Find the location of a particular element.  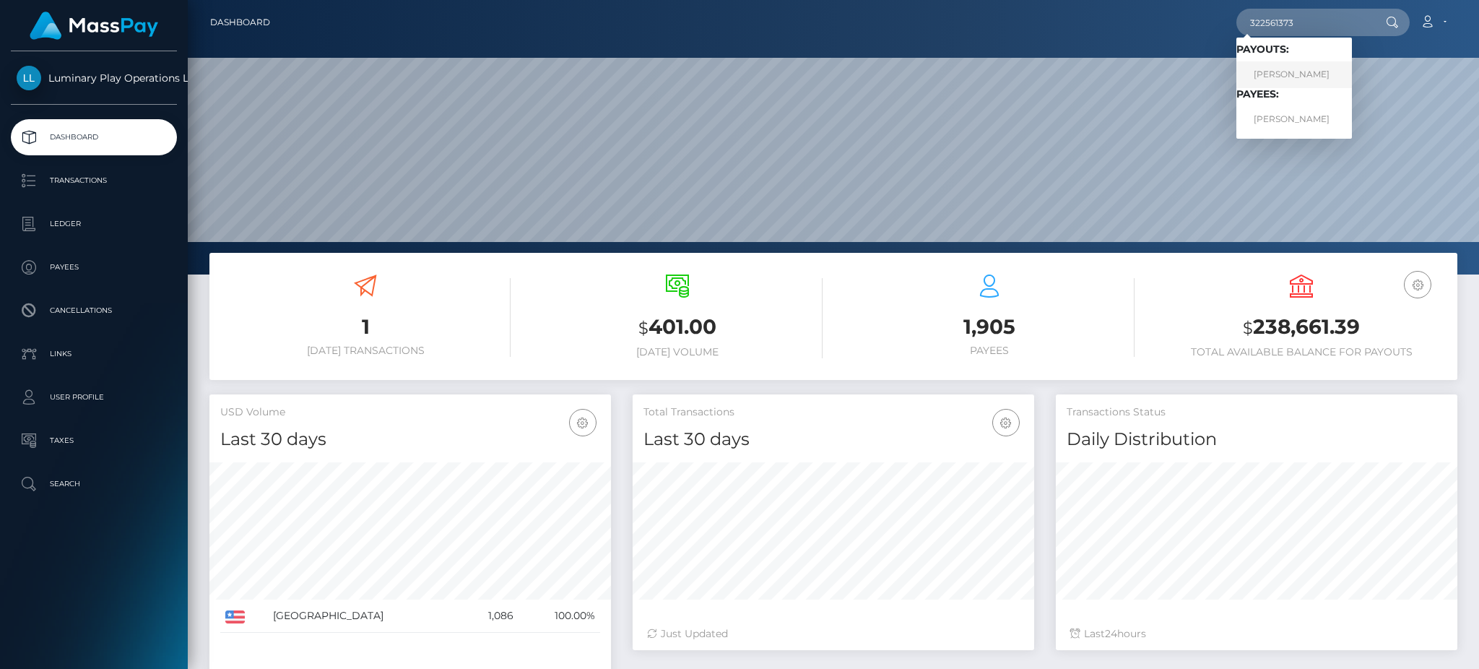

a: Taxes is located at coordinates (94, 440).